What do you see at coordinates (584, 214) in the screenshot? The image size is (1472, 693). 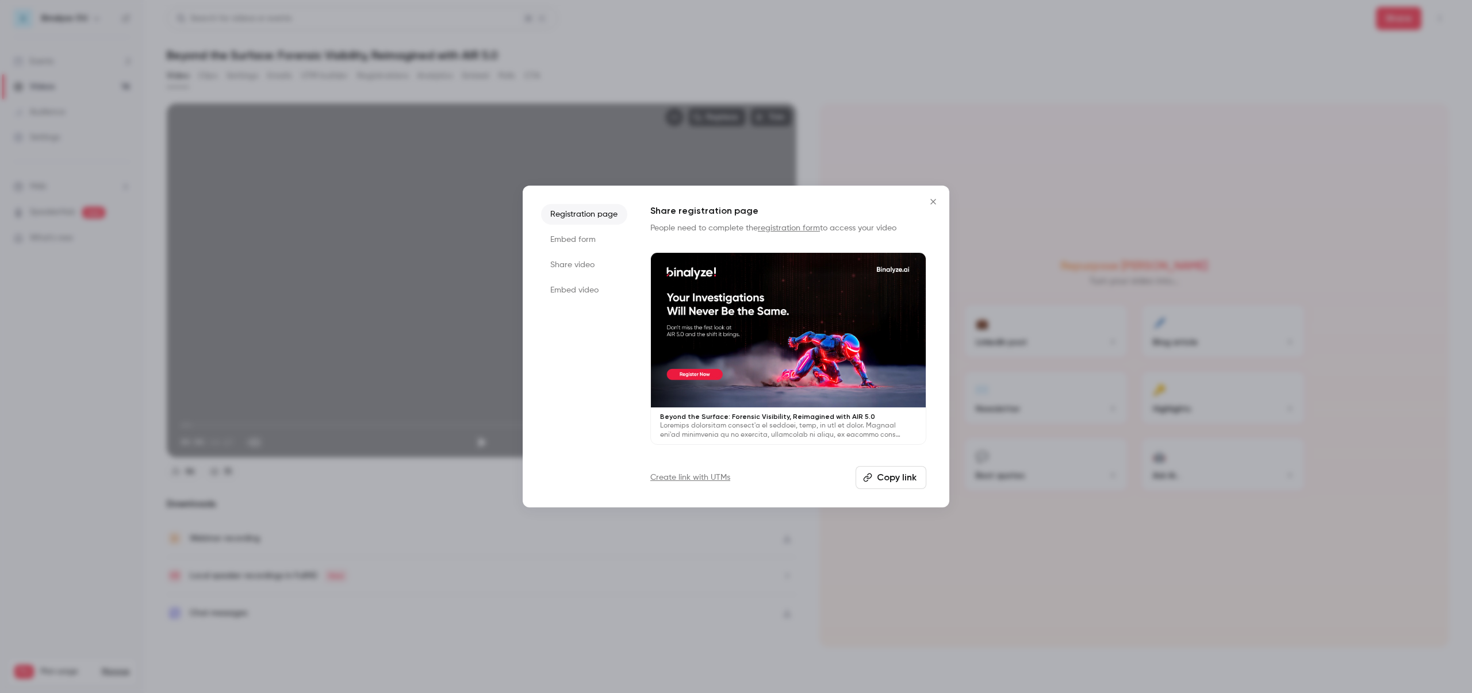 I see `li: Registration page` at bounding box center [584, 214].